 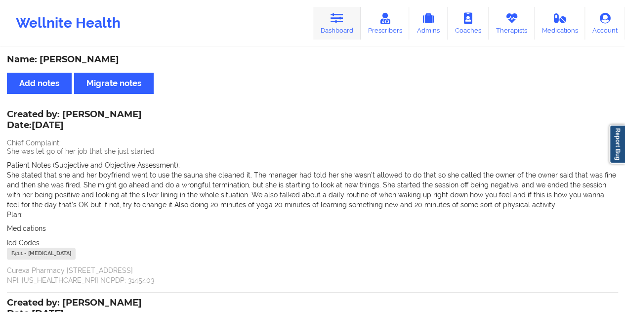 What do you see at coordinates (385, 23) in the screenshot?
I see `a: Prescribers` at bounding box center [385, 23].